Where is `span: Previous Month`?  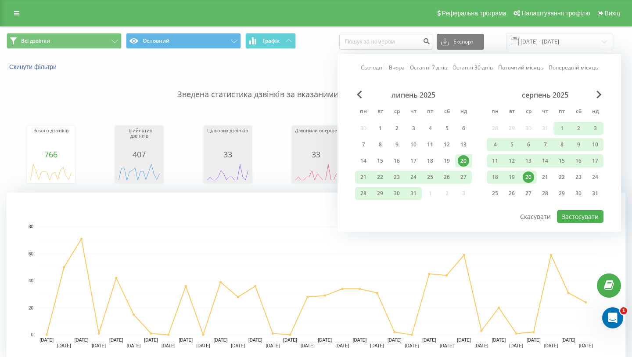
span: Previous Month is located at coordinates (360, 94).